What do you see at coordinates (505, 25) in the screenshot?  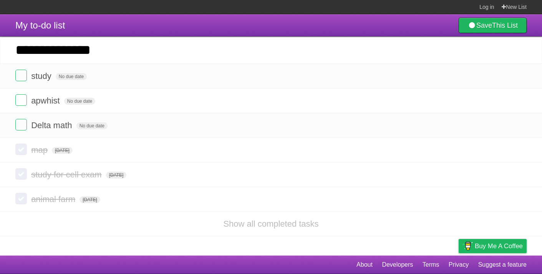 I see `b: This List` at bounding box center [505, 25].